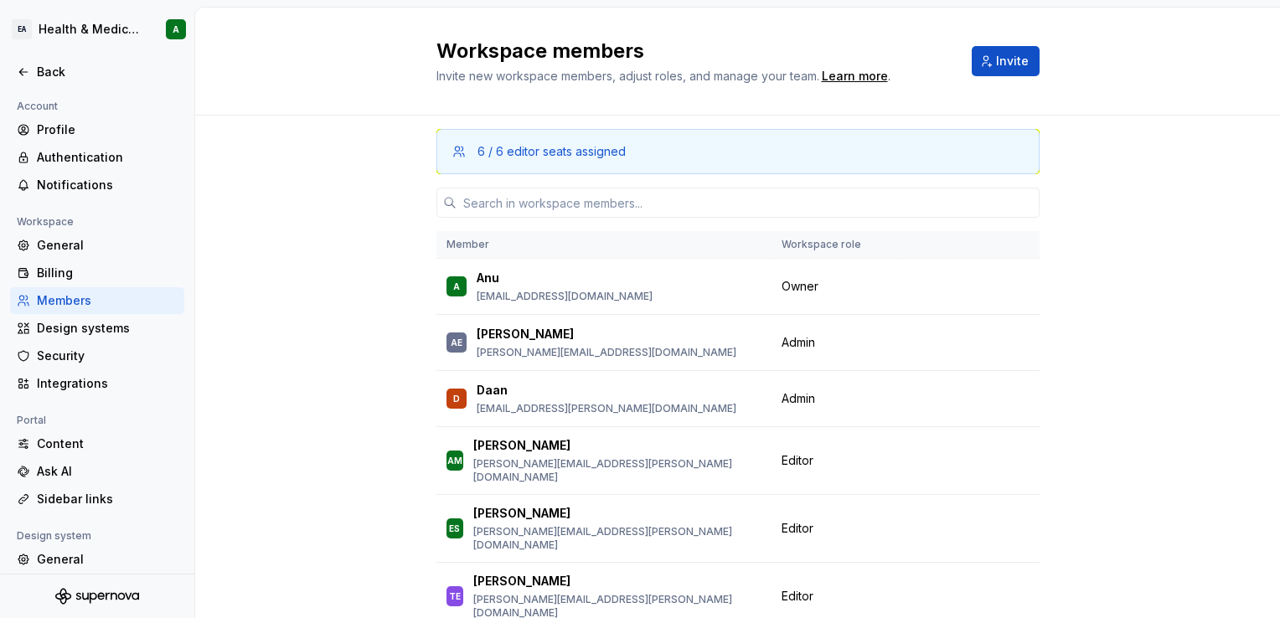 The width and height of the screenshot is (1280, 618). I want to click on svg: Supernova Logo, so click(97, 597).